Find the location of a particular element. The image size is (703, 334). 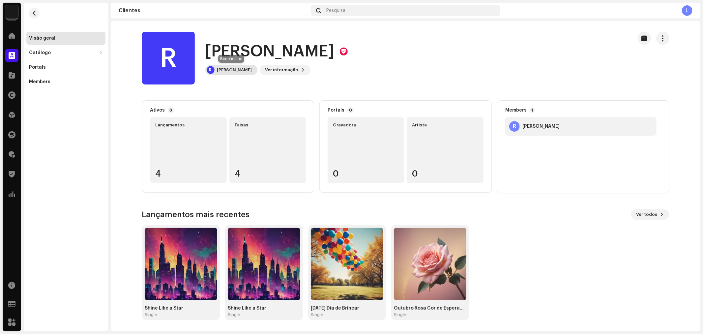

div: Visão geral is located at coordinates (42, 38).